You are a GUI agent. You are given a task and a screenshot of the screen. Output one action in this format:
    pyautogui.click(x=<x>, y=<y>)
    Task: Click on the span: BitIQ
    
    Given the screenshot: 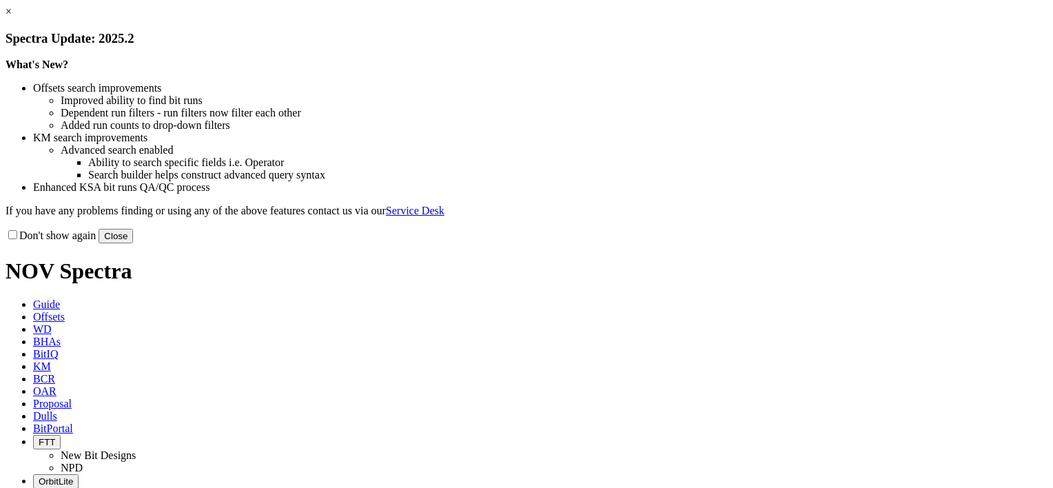 What is the action you would take?
    pyautogui.click(x=46, y=354)
    